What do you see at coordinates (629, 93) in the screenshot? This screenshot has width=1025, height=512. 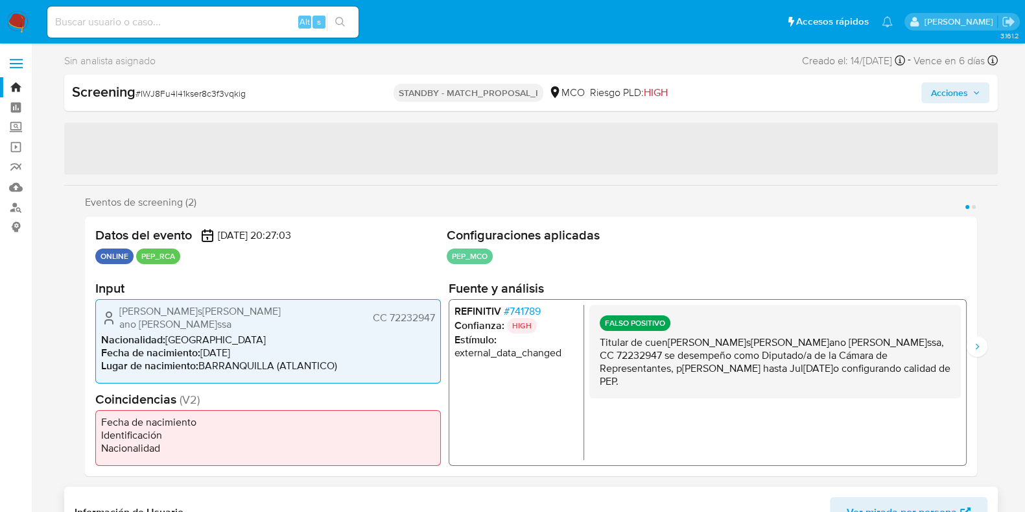 I see `span: Riesgo PLD:` at bounding box center [629, 93].